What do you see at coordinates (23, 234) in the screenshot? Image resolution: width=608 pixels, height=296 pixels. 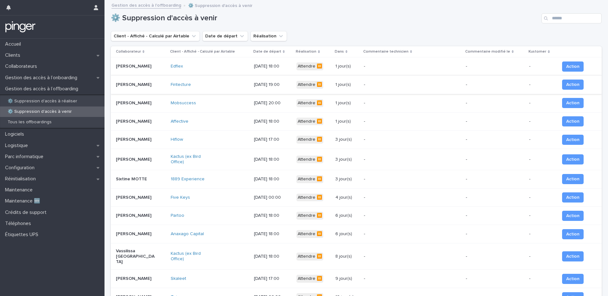 I see `p: Étiquettes UPS` at bounding box center [23, 234].